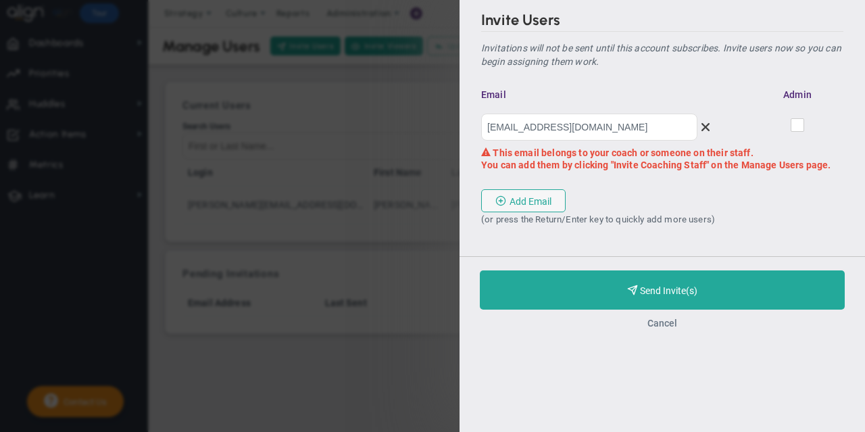 The width and height of the screenshot is (865, 432). What do you see at coordinates (661, 55) in the screenshot?
I see `em: Invitations will not be sent until this account subscribes. Invite users now so you can begin ass...` at bounding box center [661, 55].